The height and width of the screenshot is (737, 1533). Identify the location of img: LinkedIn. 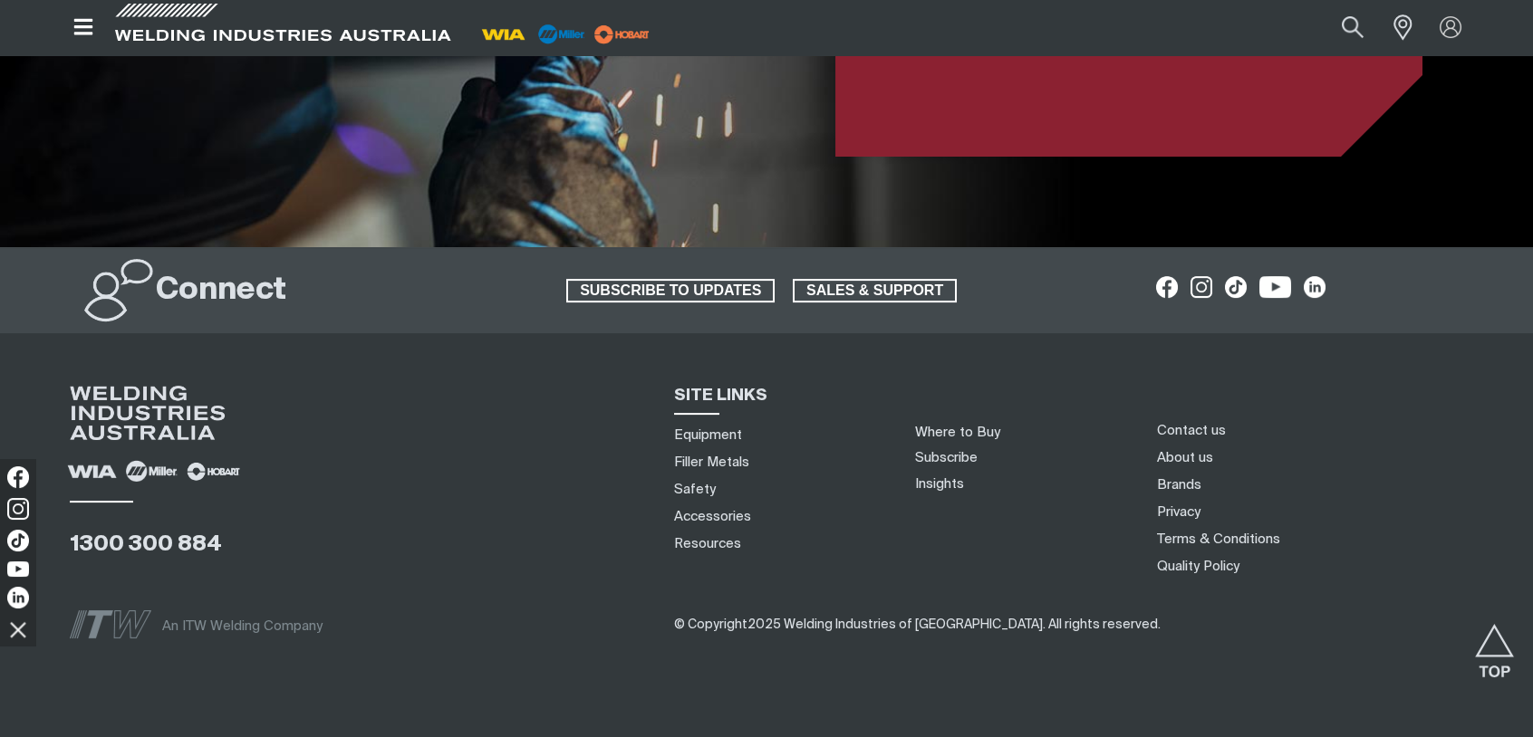
(18, 598).